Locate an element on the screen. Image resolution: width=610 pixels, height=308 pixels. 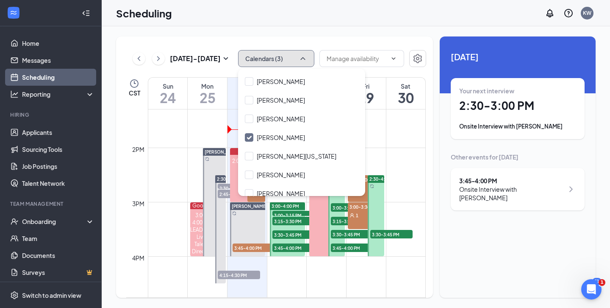
a: Job Postings is located at coordinates (58, 166).